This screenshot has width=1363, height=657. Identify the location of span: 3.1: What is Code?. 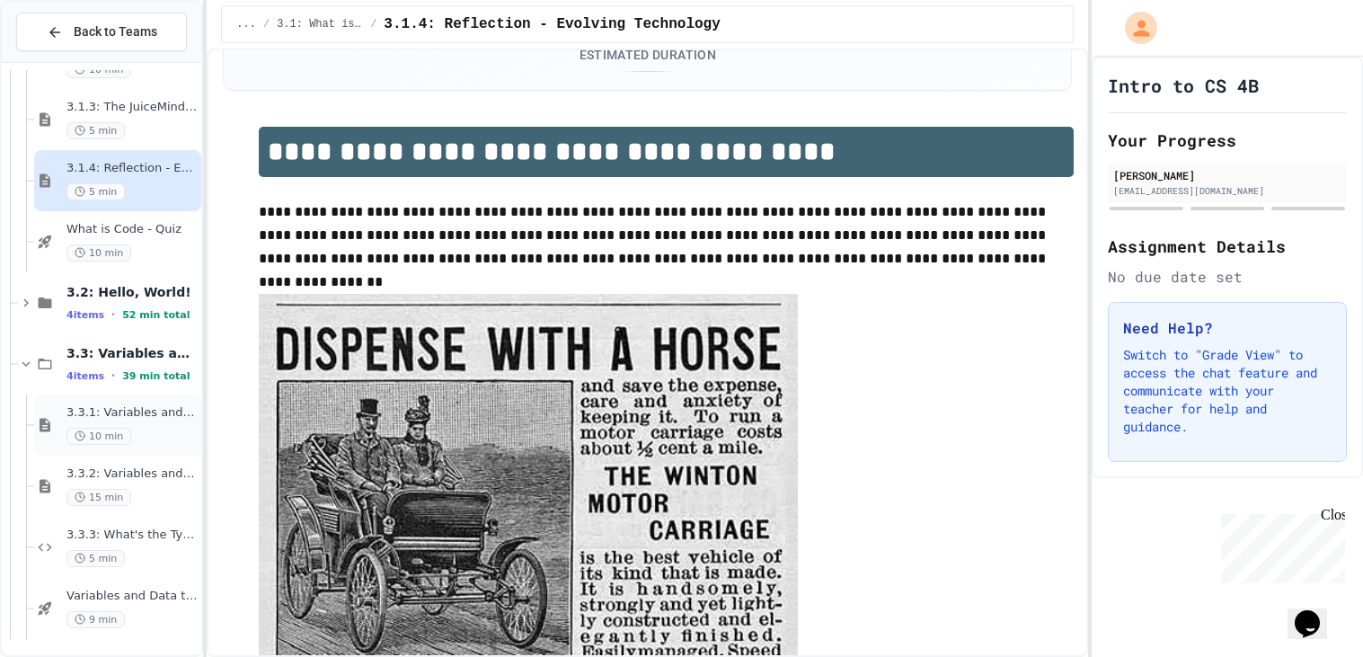
(320, 24).